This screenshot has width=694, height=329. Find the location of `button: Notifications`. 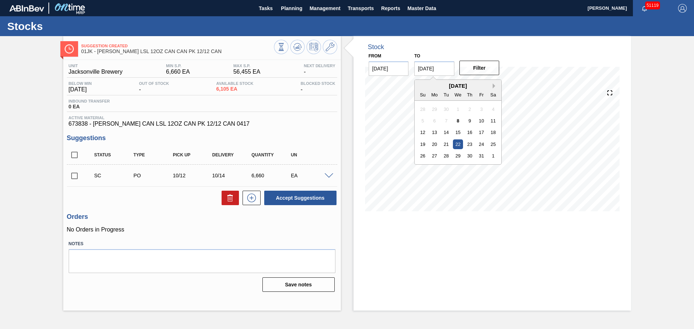

button: Notifications is located at coordinates (645, 8).